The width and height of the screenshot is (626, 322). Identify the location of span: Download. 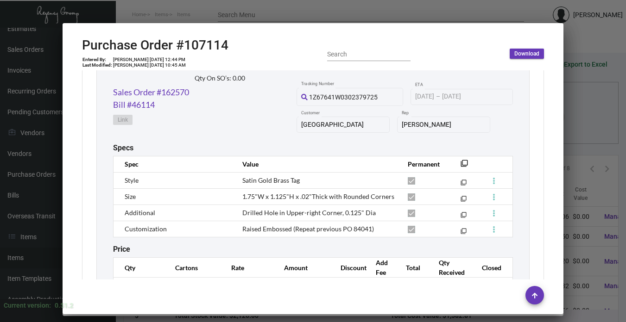
(527, 54).